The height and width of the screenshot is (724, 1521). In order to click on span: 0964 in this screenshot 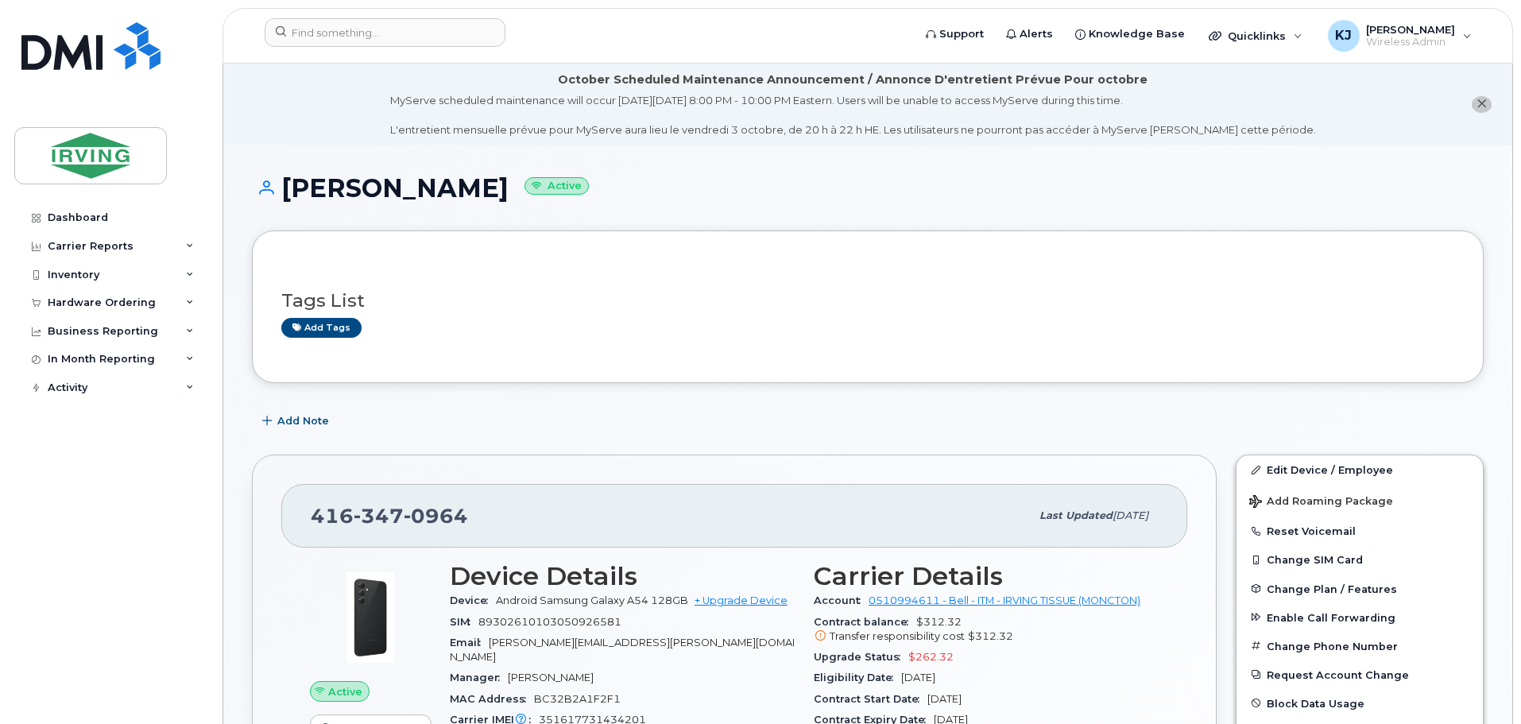, I will do `click(435, 516)`.